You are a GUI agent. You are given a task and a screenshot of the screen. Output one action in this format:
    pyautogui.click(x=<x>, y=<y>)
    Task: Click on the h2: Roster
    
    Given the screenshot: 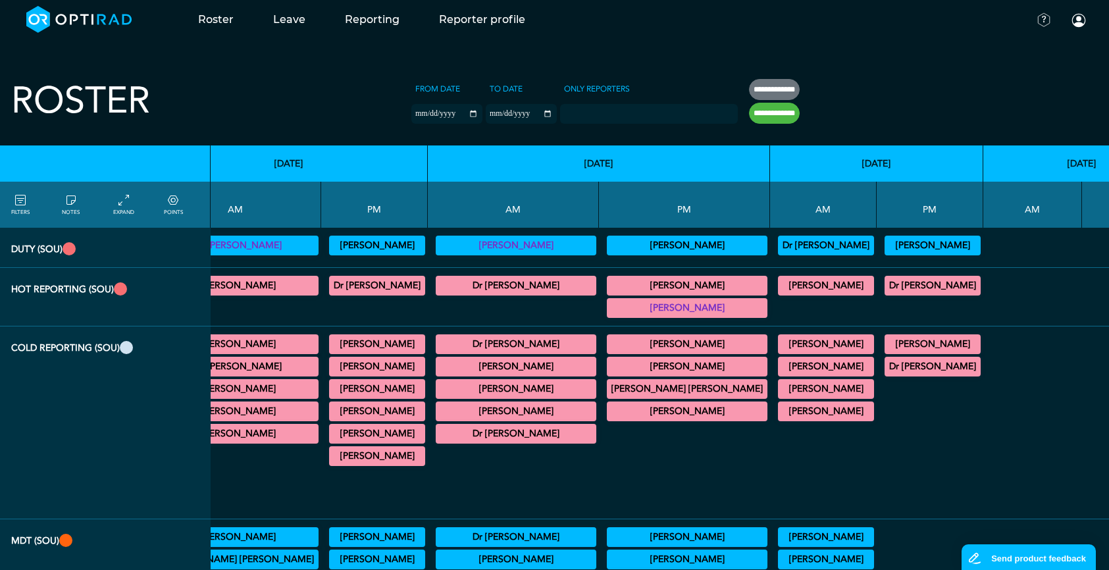 What is the action you would take?
    pyautogui.click(x=80, y=101)
    